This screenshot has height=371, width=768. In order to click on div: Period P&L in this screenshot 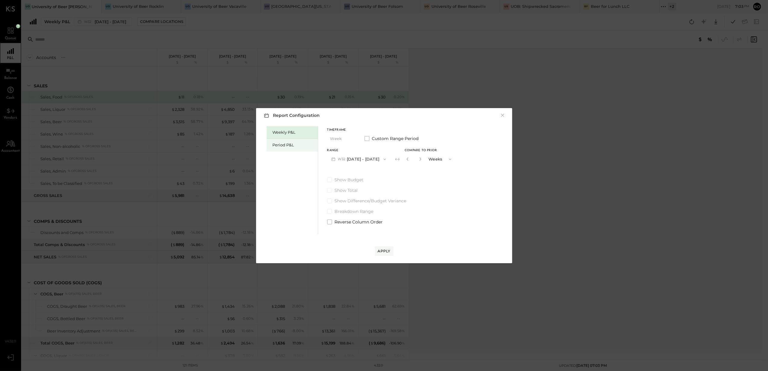, I will do `click(294, 145)`.